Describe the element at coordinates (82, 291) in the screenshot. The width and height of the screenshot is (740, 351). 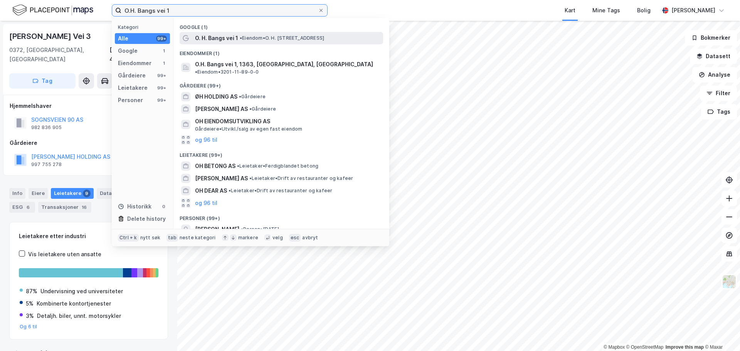
I see `div: Undervisning ved universiteter` at that location.